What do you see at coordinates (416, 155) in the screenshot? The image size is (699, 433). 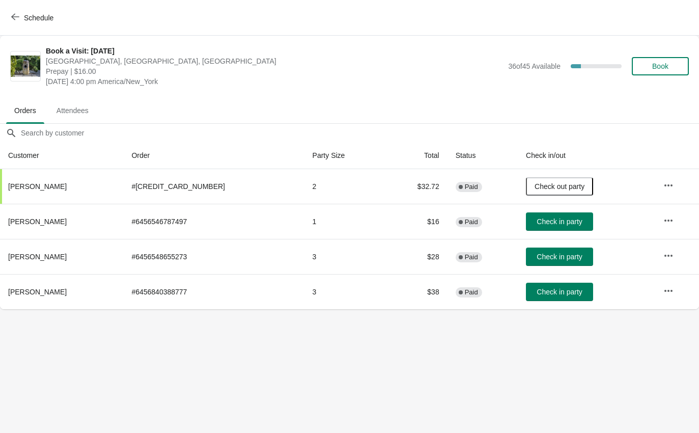 I see `th: Total` at bounding box center [416, 155].